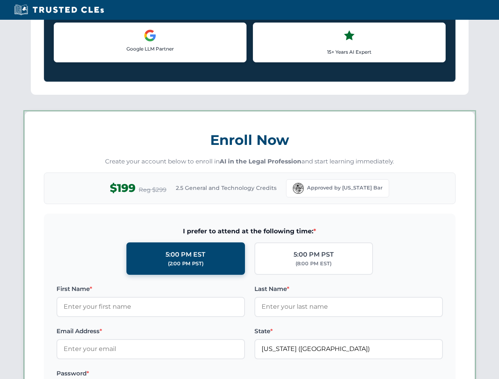  I want to click on label: Email Address, so click(151, 332).